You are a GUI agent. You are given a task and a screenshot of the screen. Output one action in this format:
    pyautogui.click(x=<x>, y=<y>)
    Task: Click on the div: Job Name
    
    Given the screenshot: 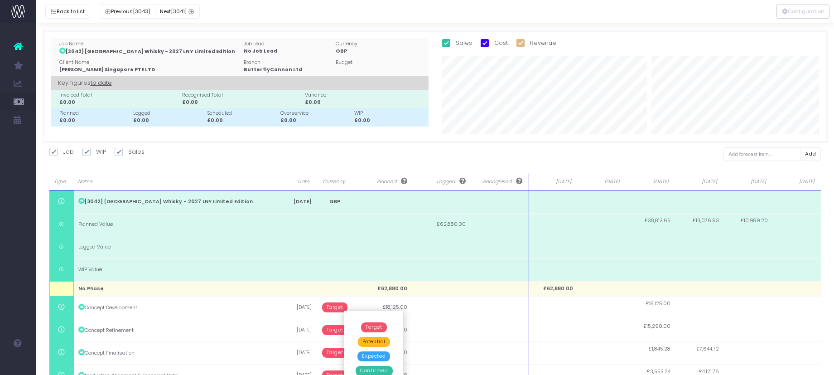 What is the action you would take?
    pyautogui.click(x=150, y=44)
    